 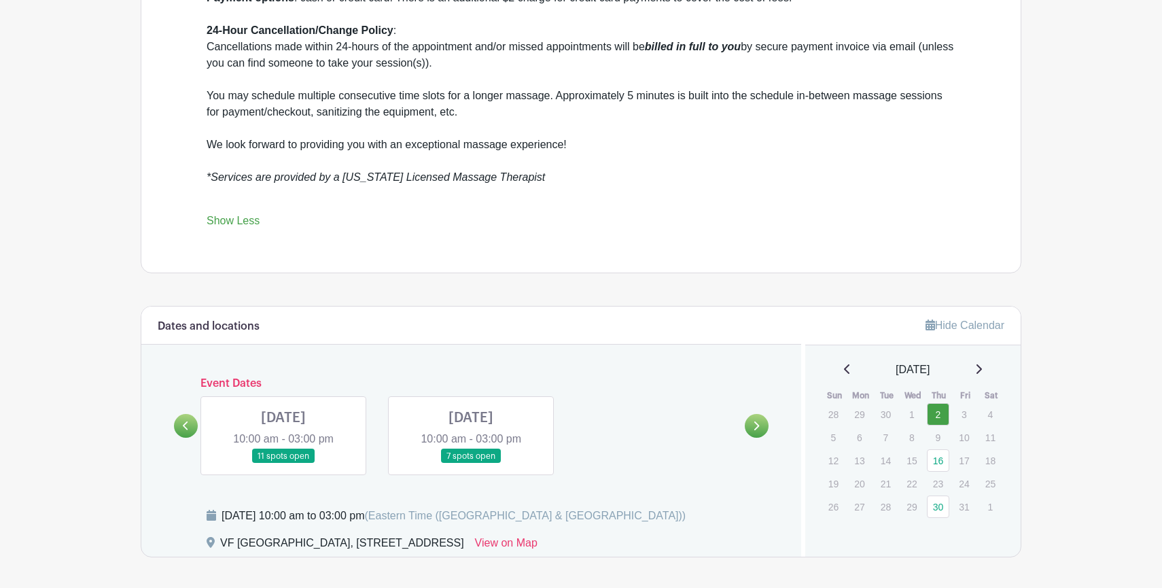 I want to click on p: 12, so click(x=833, y=460).